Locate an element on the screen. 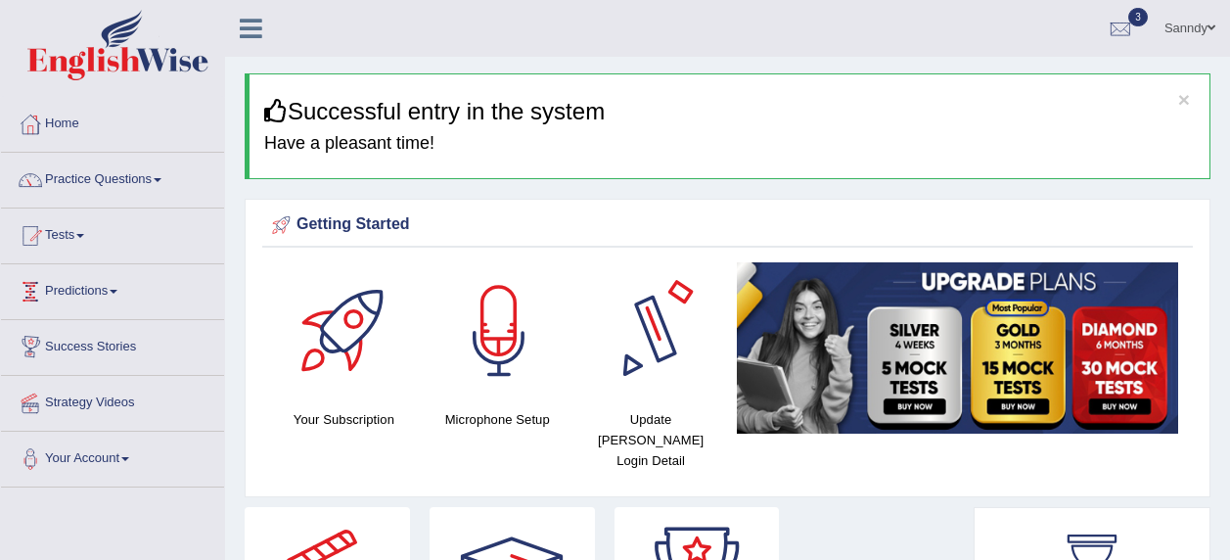  div: Getting Started is located at coordinates (727, 225).